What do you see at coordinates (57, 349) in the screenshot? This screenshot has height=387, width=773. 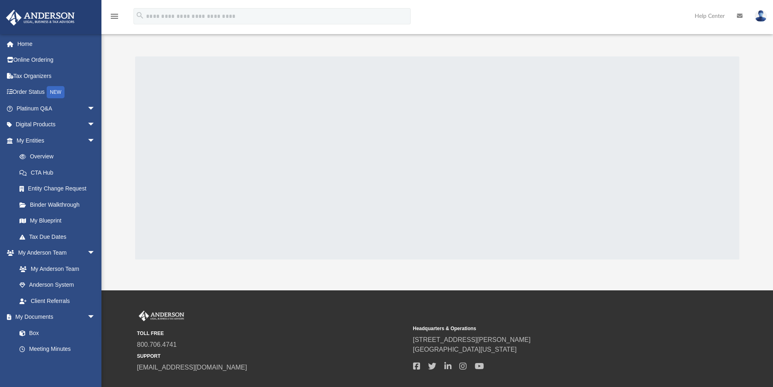 I see `a: Meeting Minutes` at bounding box center [57, 349].